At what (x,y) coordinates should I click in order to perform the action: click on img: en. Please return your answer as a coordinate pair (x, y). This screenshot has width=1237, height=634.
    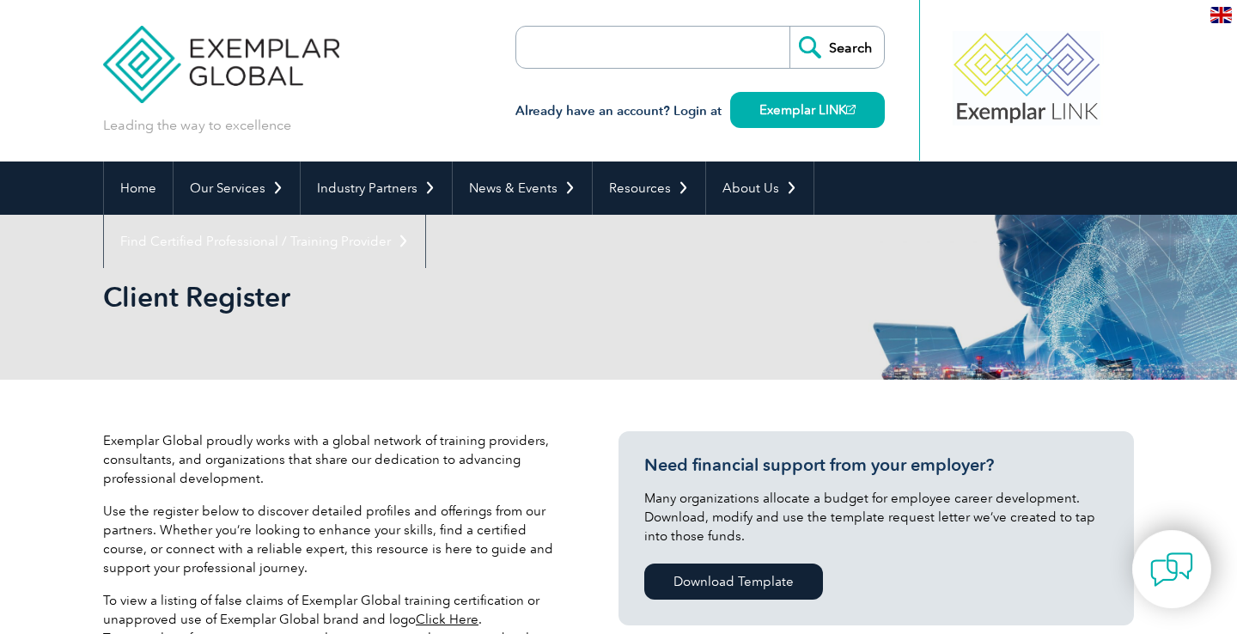
    Looking at the image, I should click on (1221, 15).